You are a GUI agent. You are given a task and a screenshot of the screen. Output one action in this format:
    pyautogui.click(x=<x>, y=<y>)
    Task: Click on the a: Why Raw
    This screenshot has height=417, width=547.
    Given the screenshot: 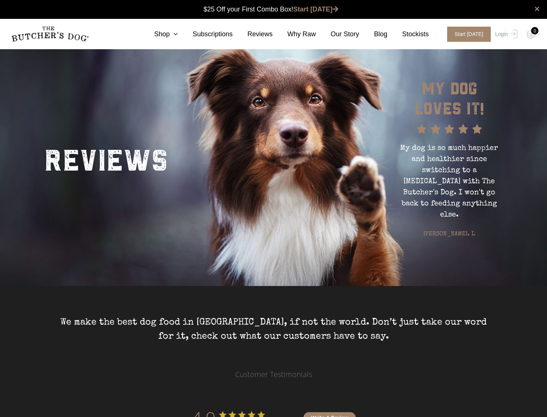 What is the action you would take?
    pyautogui.click(x=294, y=34)
    